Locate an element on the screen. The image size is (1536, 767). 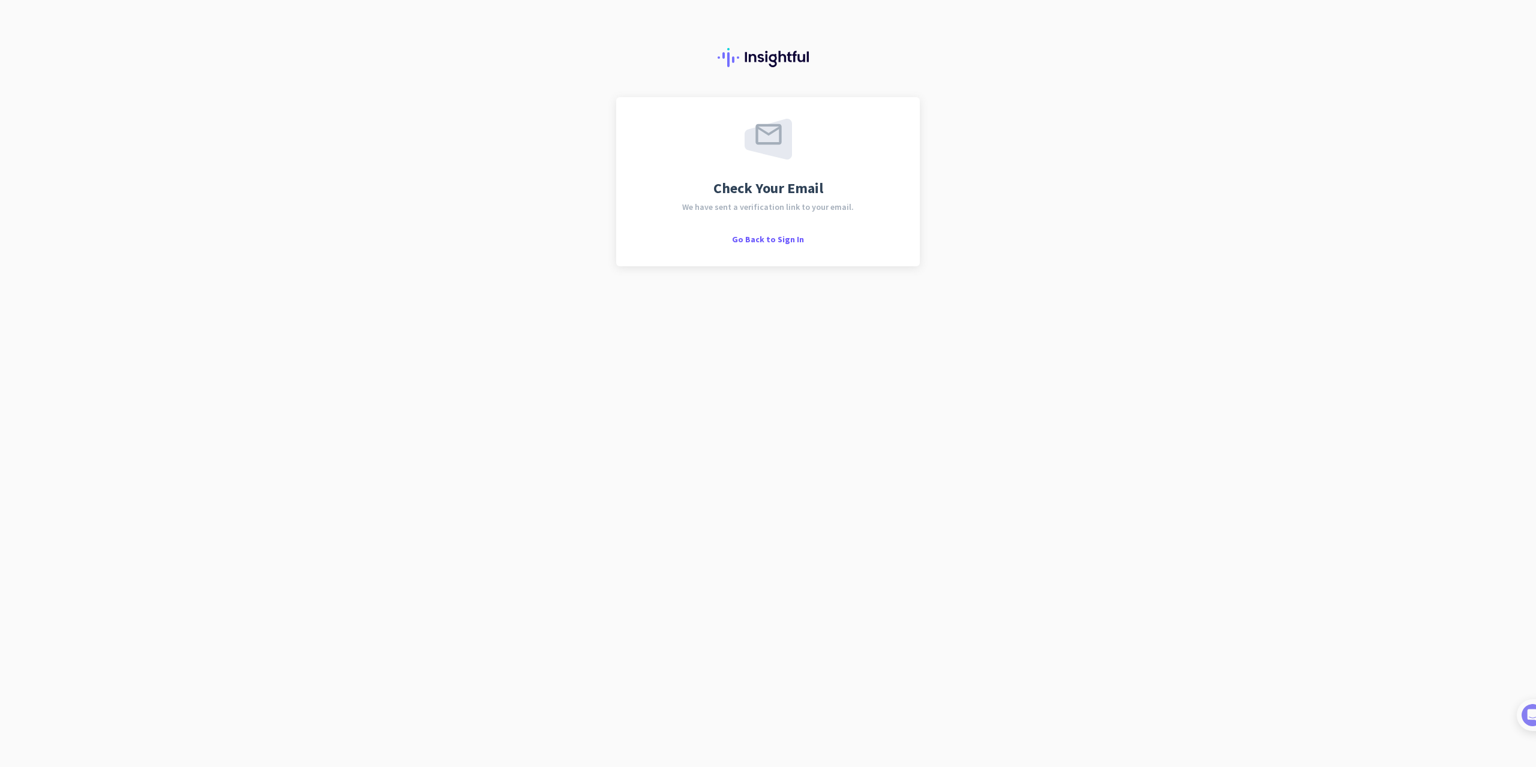
img: Insightful is located at coordinates (768, 58).